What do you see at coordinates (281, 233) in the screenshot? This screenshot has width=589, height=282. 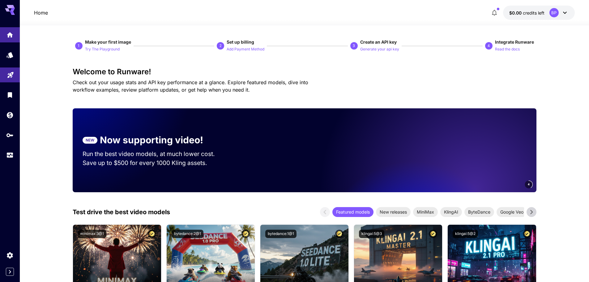 I see `button: bytedance:1@1` at bounding box center [281, 233].